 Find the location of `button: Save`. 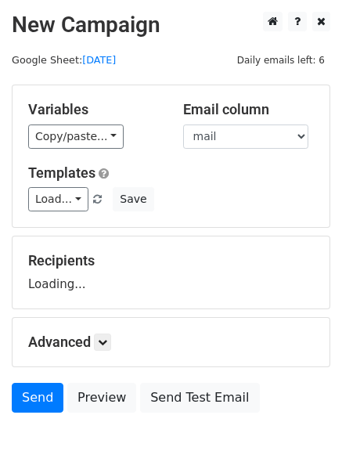

button: Save is located at coordinates (133, 199).